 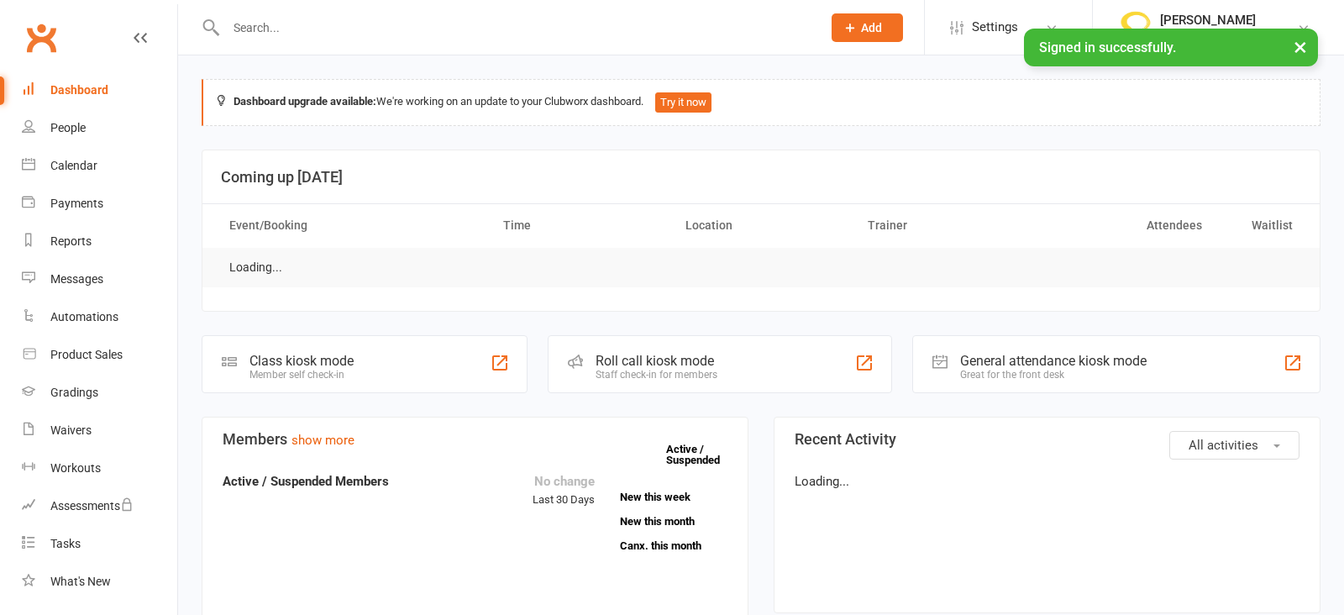 I want to click on td: Loading..., so click(x=255, y=267).